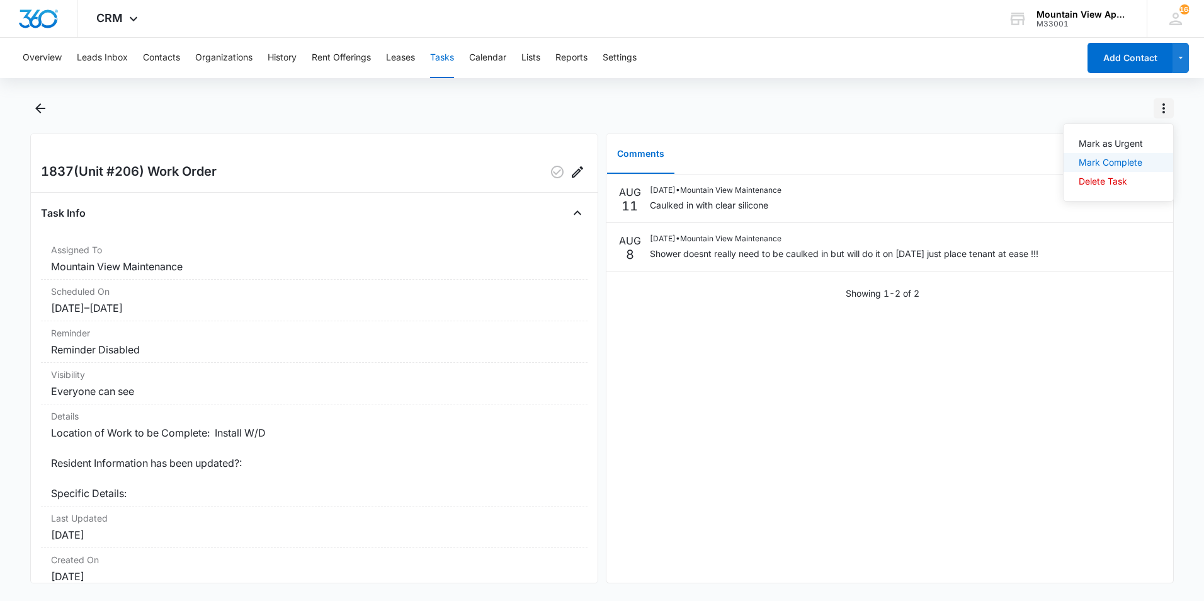 The image size is (1204, 601). What do you see at coordinates (1164, 108) in the screenshot?
I see `button: Actions` at bounding box center [1164, 108].